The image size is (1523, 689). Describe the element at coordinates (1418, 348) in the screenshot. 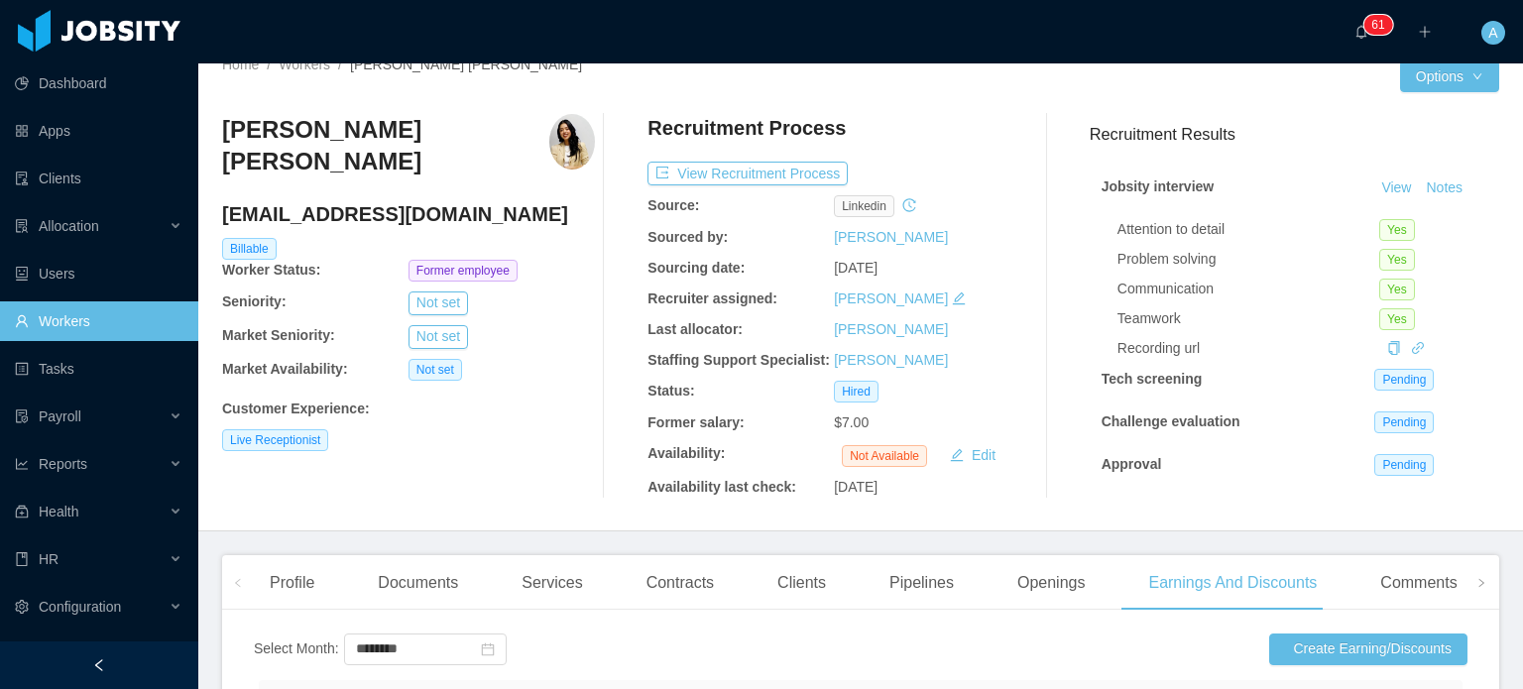

I see `i: icon: link` at that location.